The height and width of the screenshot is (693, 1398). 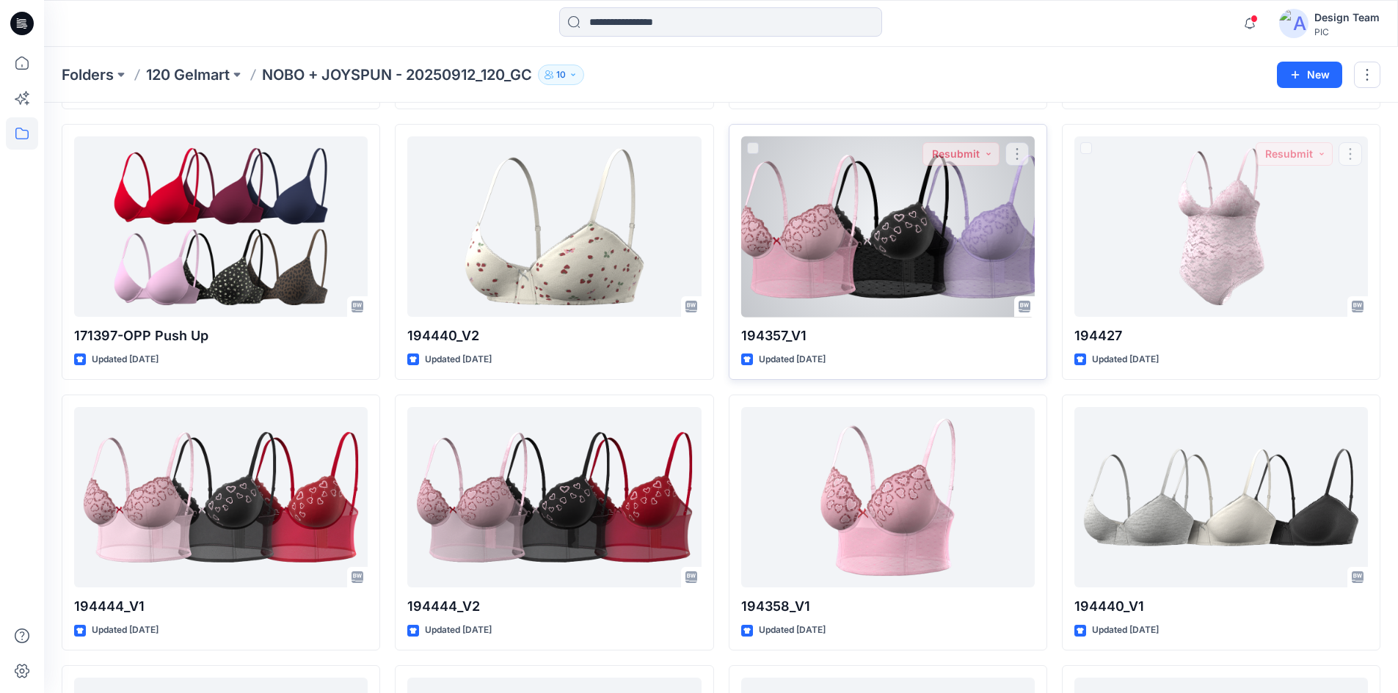 I want to click on button: 10, so click(x=560, y=75).